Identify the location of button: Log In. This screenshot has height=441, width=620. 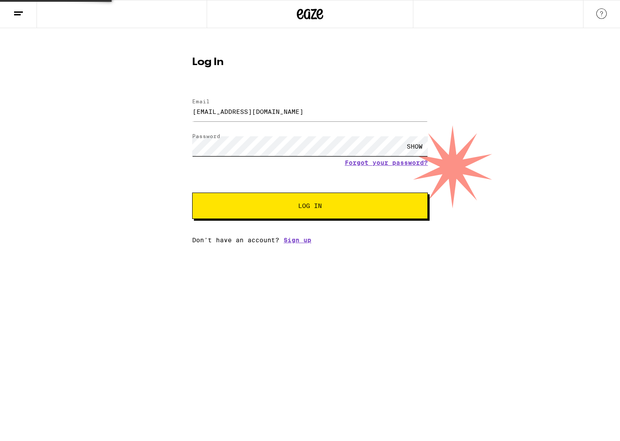
(310, 206).